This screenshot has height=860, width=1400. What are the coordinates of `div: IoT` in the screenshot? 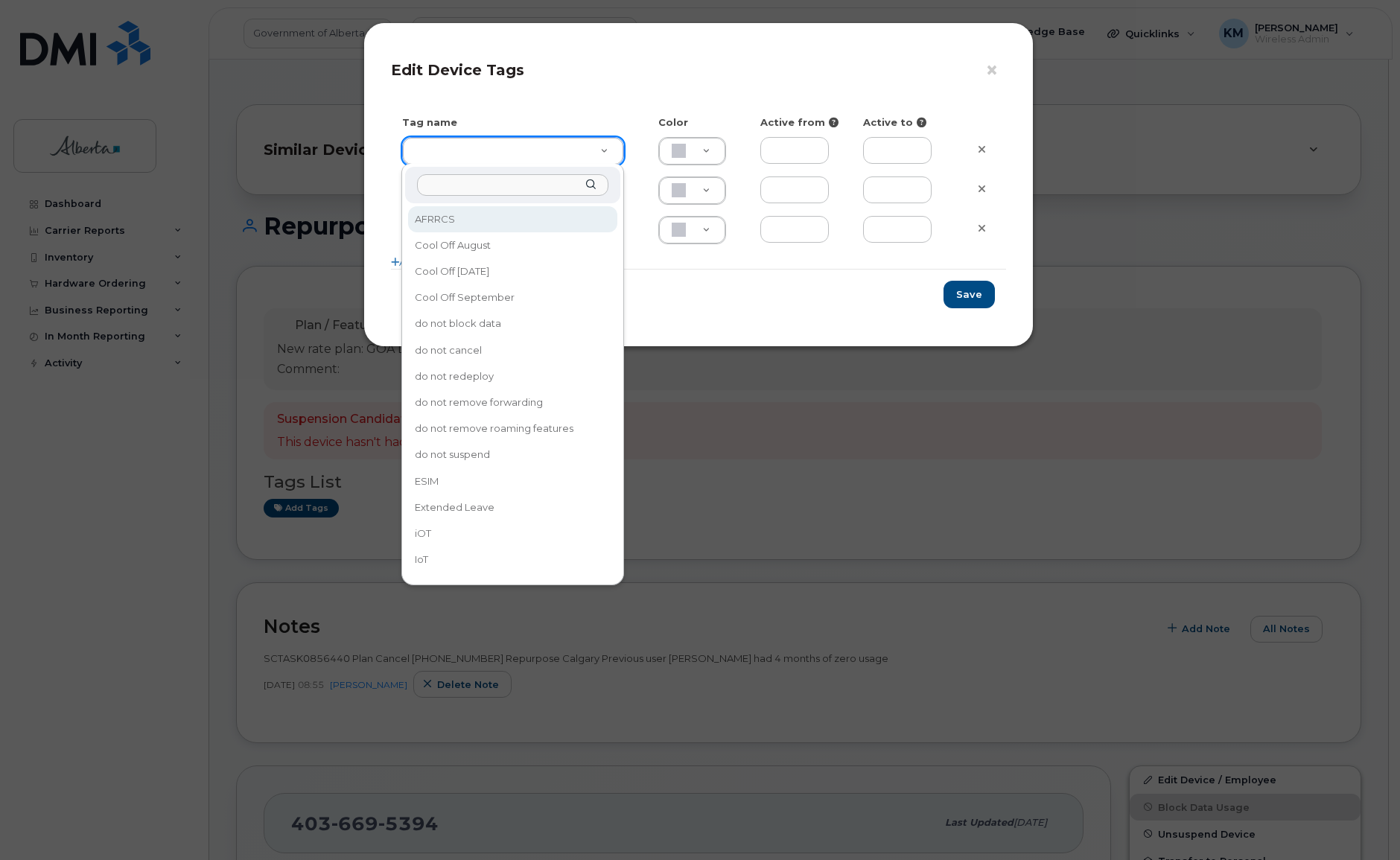 It's located at (512, 559).